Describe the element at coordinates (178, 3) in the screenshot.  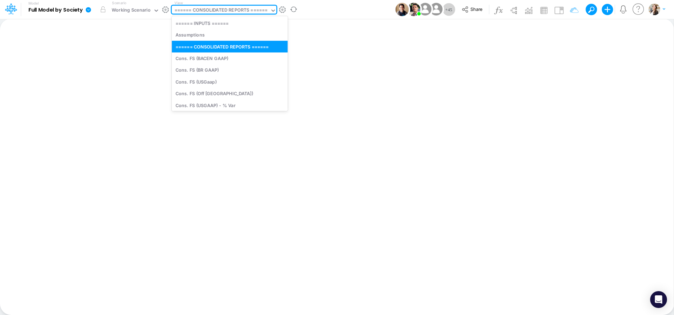
I see `label: View` at that location.